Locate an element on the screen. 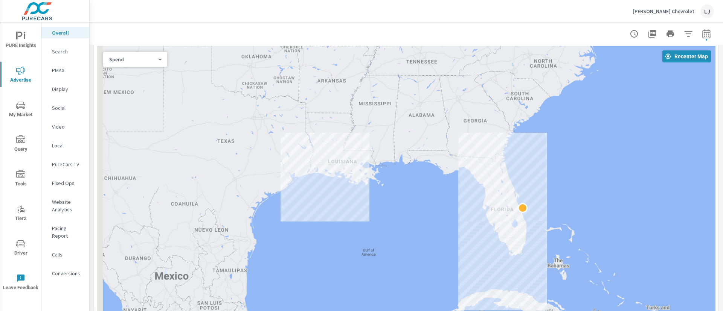  p: Website Analytics is located at coordinates (67, 206).